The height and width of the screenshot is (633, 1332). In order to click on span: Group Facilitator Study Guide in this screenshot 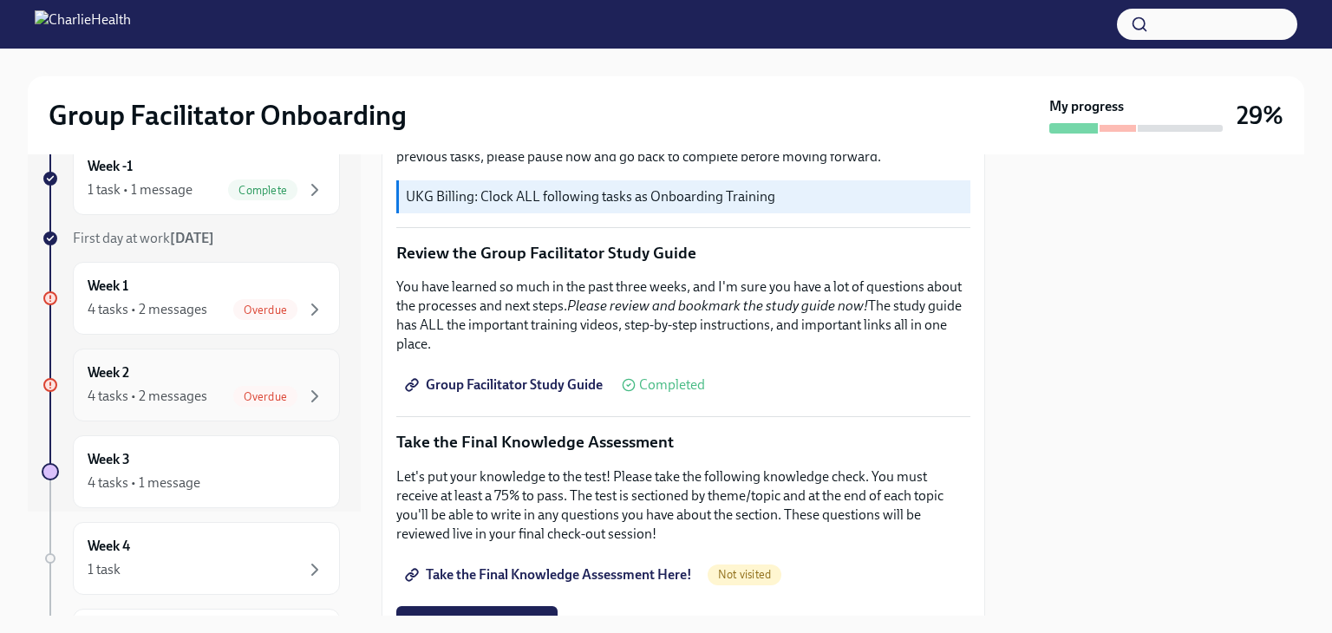, I will do `click(506, 385)`.